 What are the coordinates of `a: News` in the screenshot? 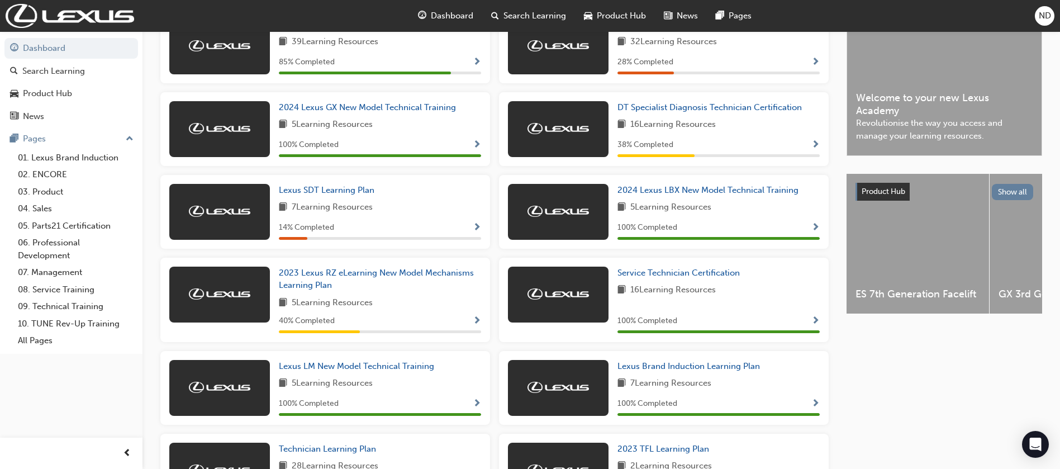 It's located at (71, 116).